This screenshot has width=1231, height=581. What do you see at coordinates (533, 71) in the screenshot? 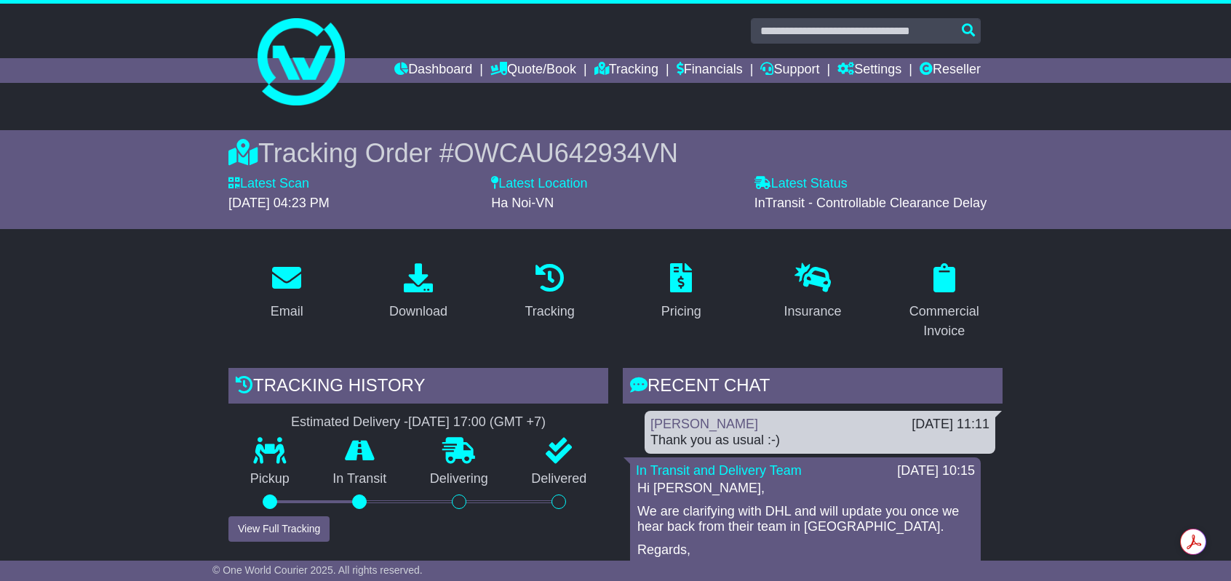
I see `a: Quote/Book` at bounding box center [533, 71].